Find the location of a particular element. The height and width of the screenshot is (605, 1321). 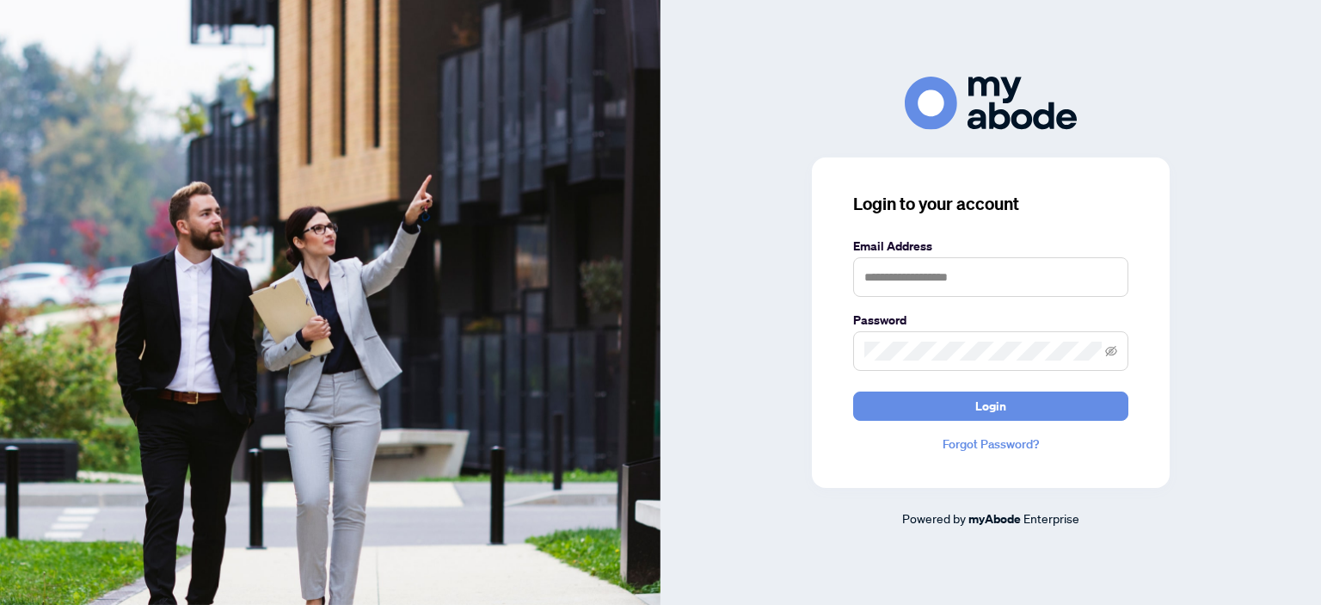

a: Forgot Password? is located at coordinates (991, 444).